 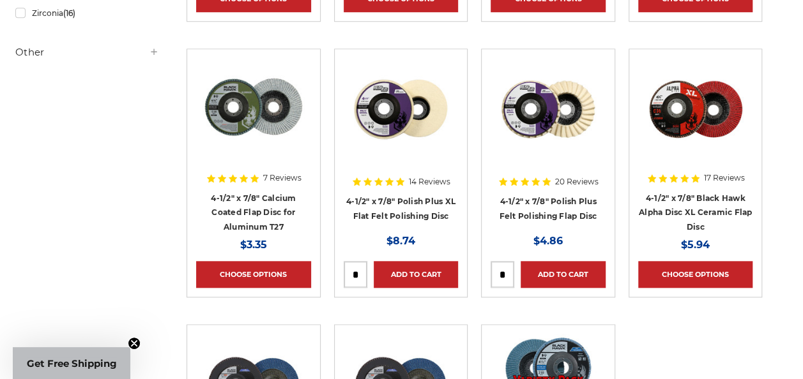 I want to click on span: (16), so click(x=69, y=13).